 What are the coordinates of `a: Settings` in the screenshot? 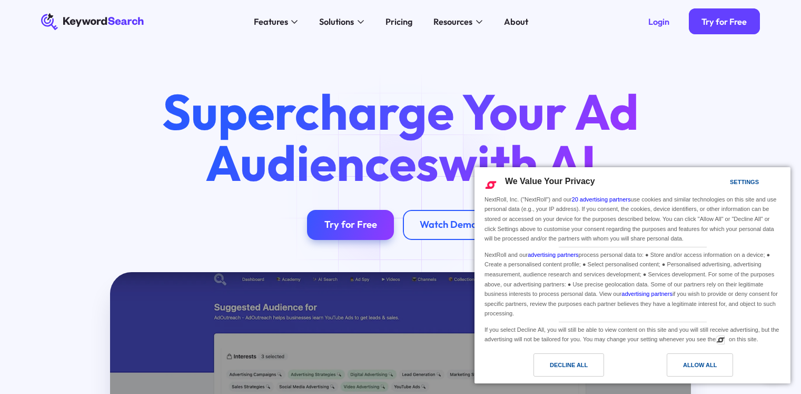 It's located at (724, 183).